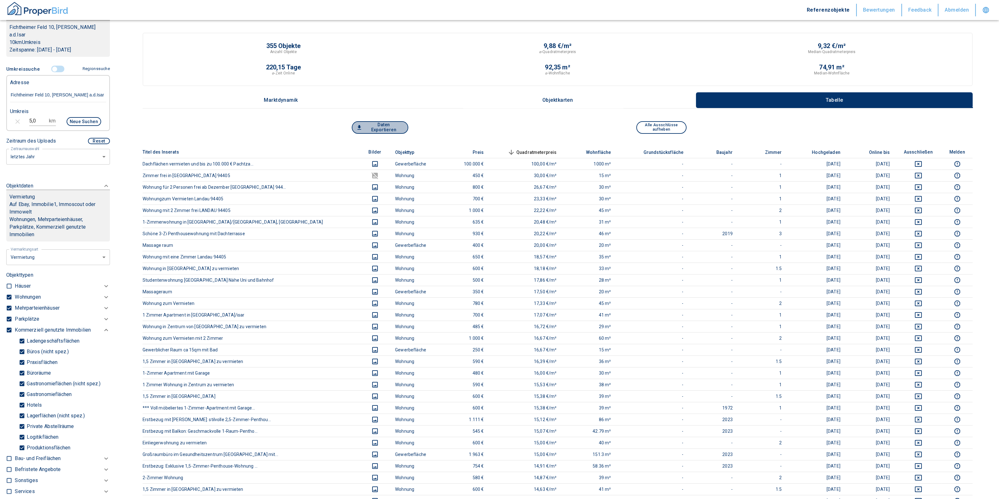 This screenshot has height=499, width=999. What do you see at coordinates (84, 121) in the screenshot?
I see `button: Neue Suchen` at bounding box center [84, 121].